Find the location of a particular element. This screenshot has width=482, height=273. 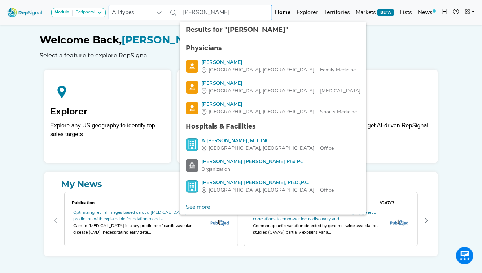

a: My ListsTag top targets and get AI-driven RepSignal suggestions is located at coordinates (374, 116).